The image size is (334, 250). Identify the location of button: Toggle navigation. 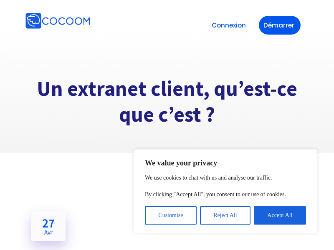
(157, 25).